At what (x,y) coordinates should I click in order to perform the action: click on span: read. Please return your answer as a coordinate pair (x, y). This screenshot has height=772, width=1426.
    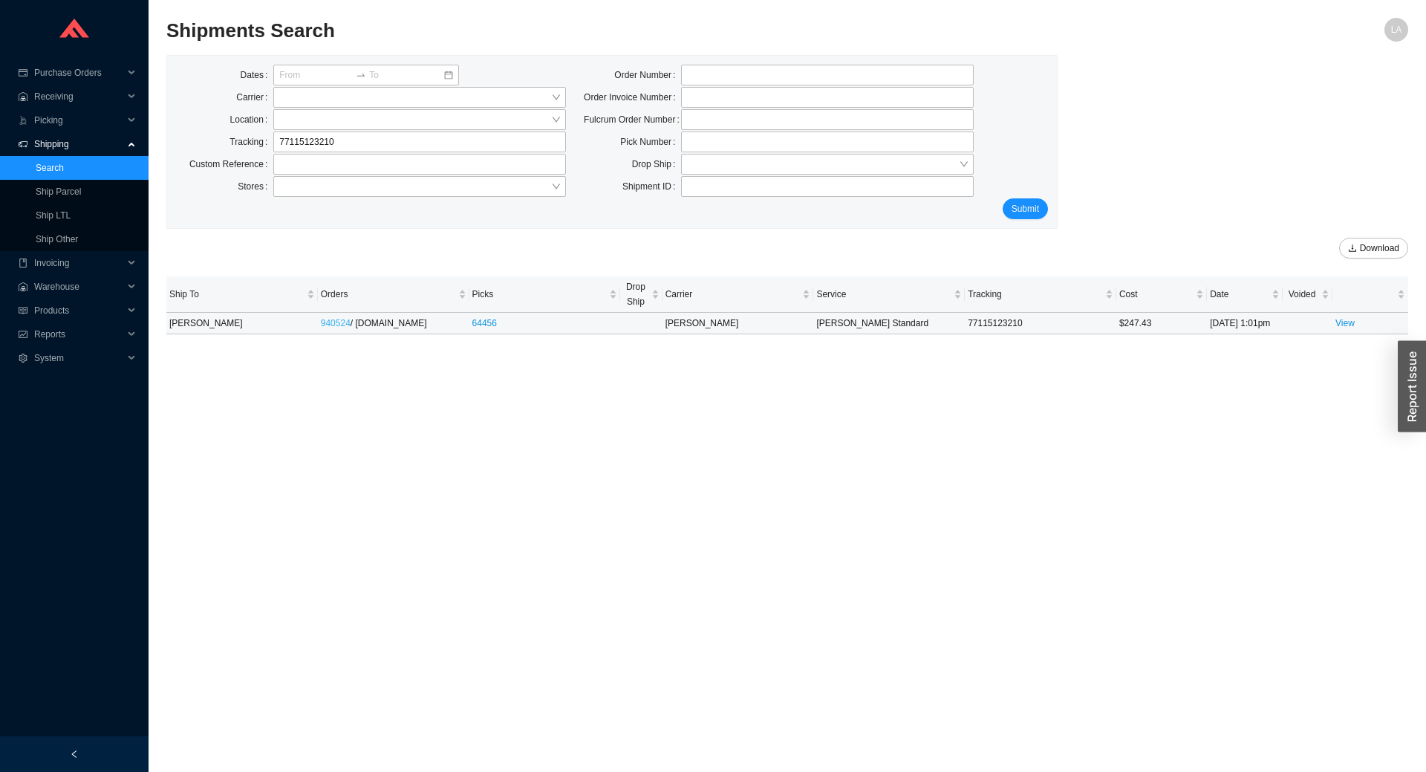
    Looking at the image, I should click on (23, 310).